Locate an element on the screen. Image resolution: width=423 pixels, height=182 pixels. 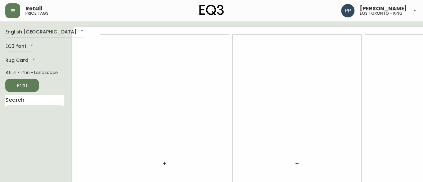
div: EQ3 font is located at coordinates (20, 46).